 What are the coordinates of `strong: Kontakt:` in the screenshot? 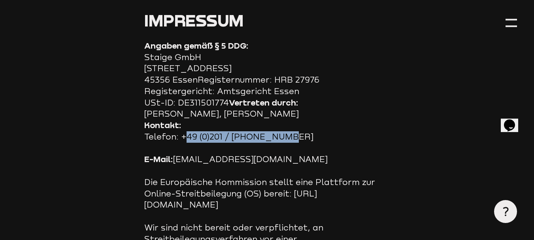 It's located at (163, 125).